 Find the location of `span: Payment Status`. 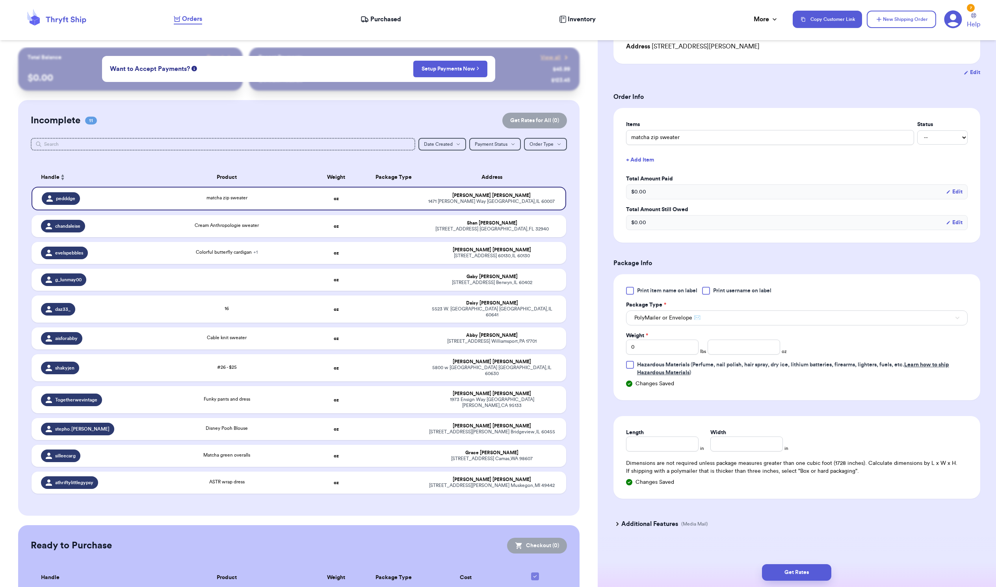

span: Payment Status is located at coordinates (491, 144).